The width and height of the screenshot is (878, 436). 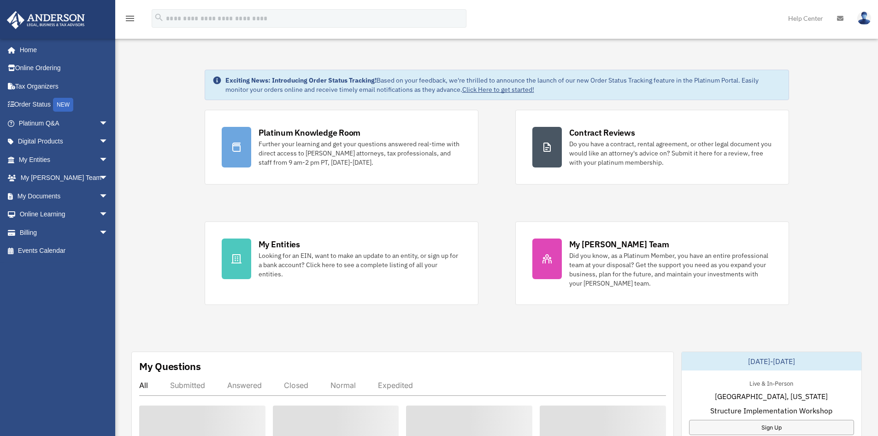 What do you see at coordinates (360, 153) in the screenshot?
I see `div: Further your learning and get your questions answered real-time with direct access to [PERSON_NAM...` at bounding box center [360, 153].